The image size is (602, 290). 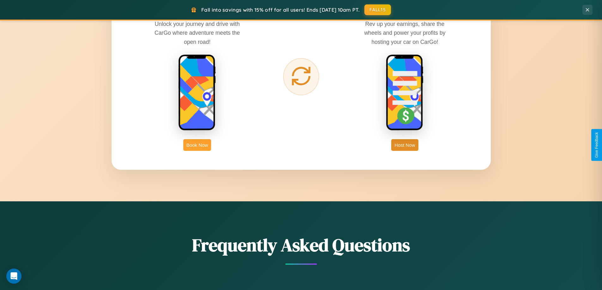 I want to click on button: Book Now, so click(x=197, y=145).